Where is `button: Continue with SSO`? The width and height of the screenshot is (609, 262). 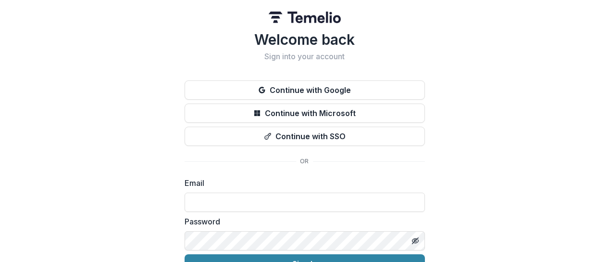
button: Continue with SSO is located at coordinates (305, 136).